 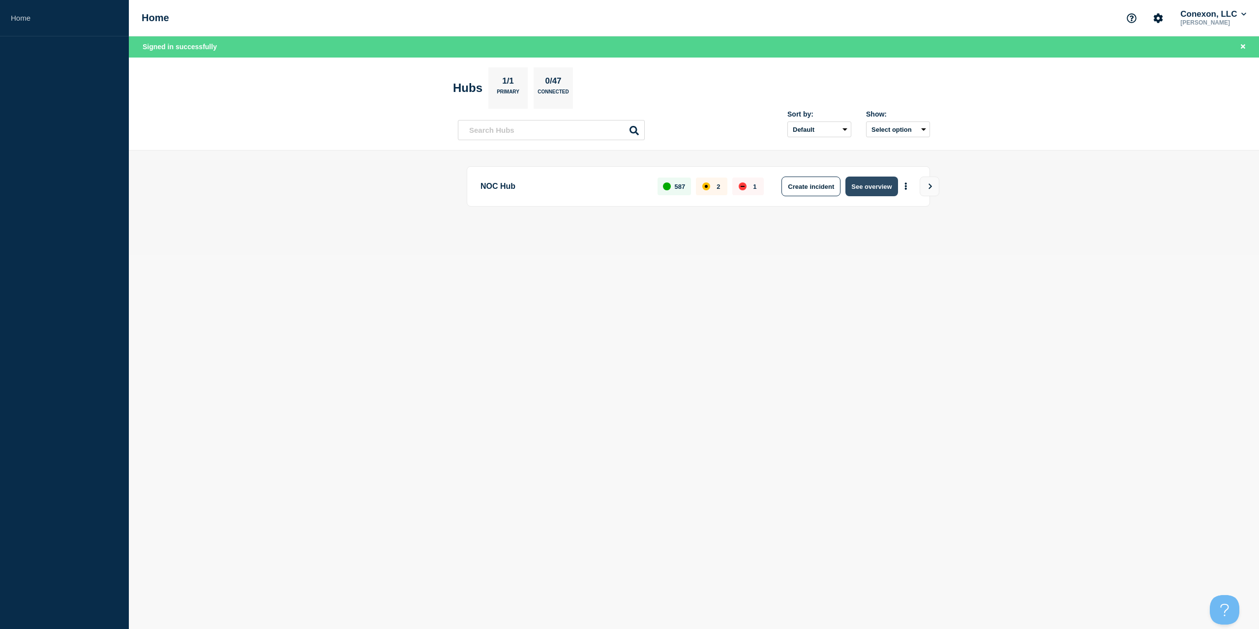 I want to click on p: NOC Hub, so click(x=563, y=186).